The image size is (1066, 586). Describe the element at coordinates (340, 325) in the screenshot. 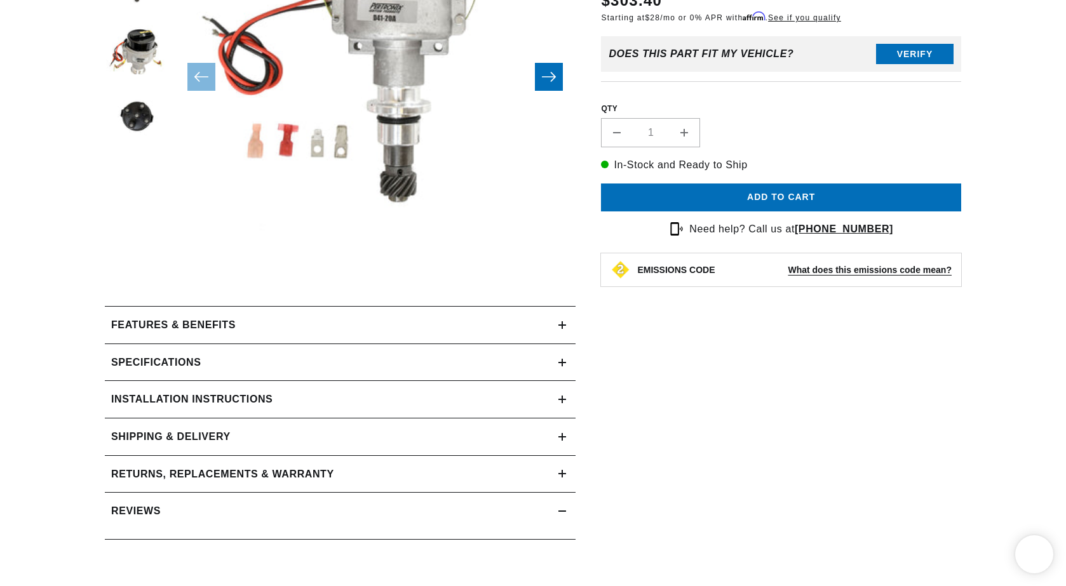

I see `summary: Features & Benefits` at that location.